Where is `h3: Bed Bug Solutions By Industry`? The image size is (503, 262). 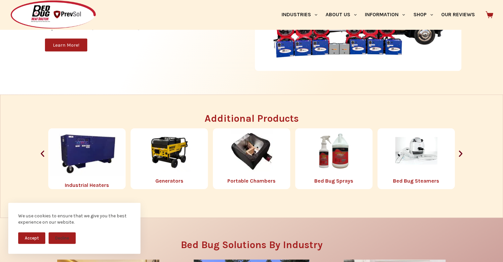 h3: Bed Bug Solutions By Industry is located at coordinates (251, 244).